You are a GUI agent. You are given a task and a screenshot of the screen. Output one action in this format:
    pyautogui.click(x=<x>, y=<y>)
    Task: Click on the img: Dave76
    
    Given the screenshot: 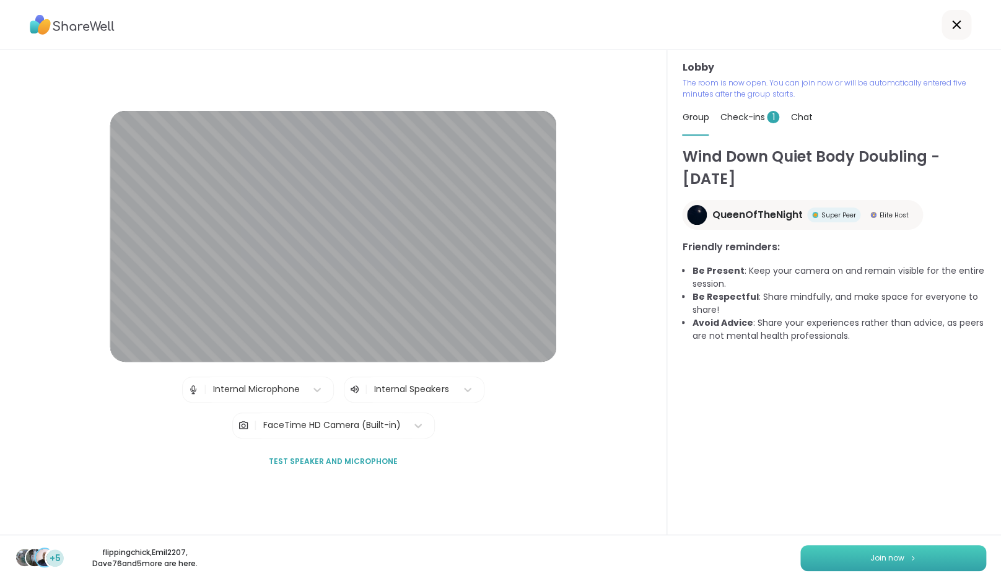 What is the action you would take?
    pyautogui.click(x=45, y=558)
    